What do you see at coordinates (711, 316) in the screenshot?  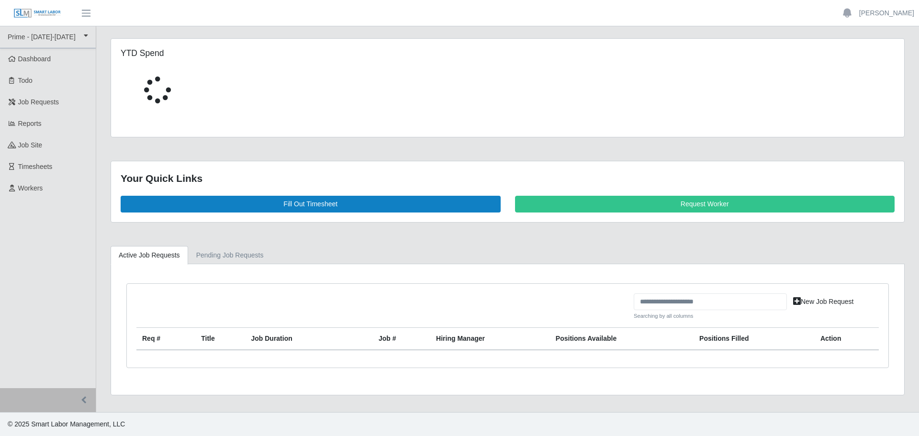 I see `small: Searching by all columns` at bounding box center [711, 316].